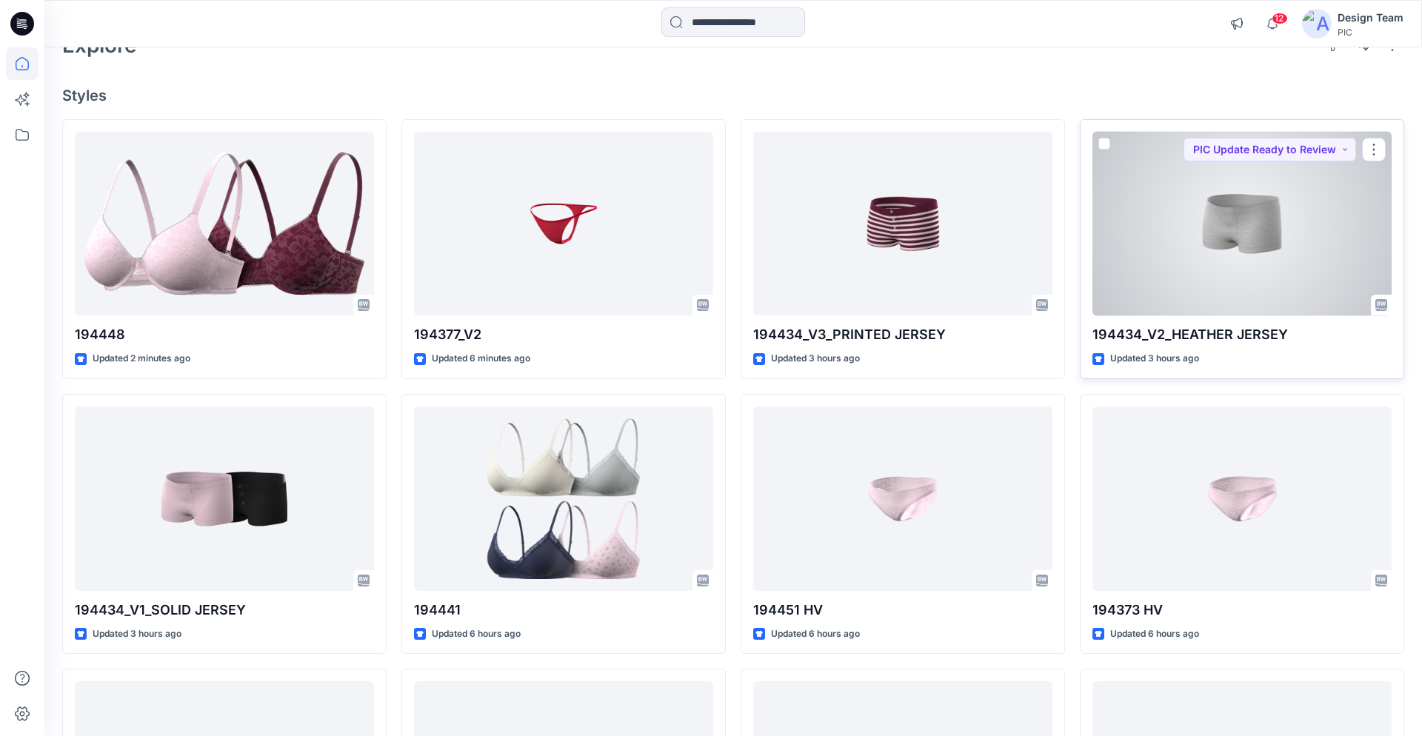  What do you see at coordinates (903, 224) in the screenshot?
I see `a: 194434_V3_PRINTED JERSEY` at bounding box center [903, 224].